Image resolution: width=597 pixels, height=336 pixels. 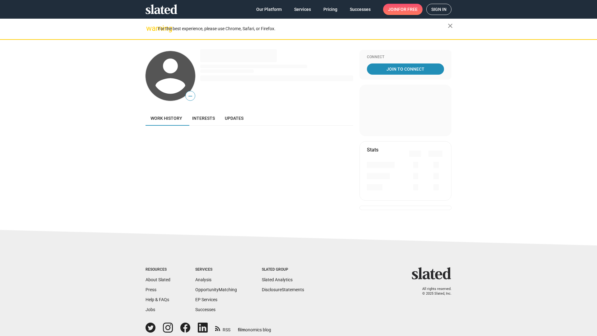 I want to click on span: Our Platform, so click(x=269, y=9).